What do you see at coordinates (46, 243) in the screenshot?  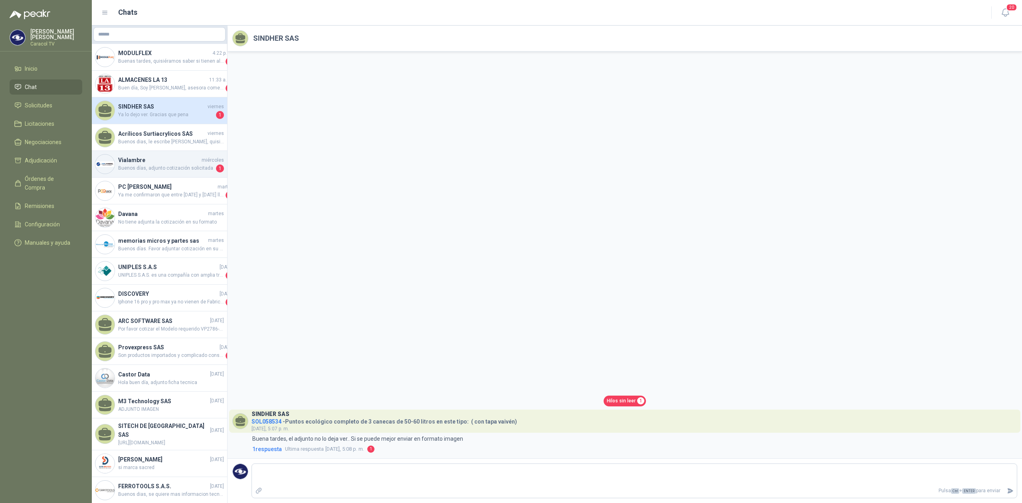 I see `a: Manuales y ayuda` at bounding box center [46, 243].